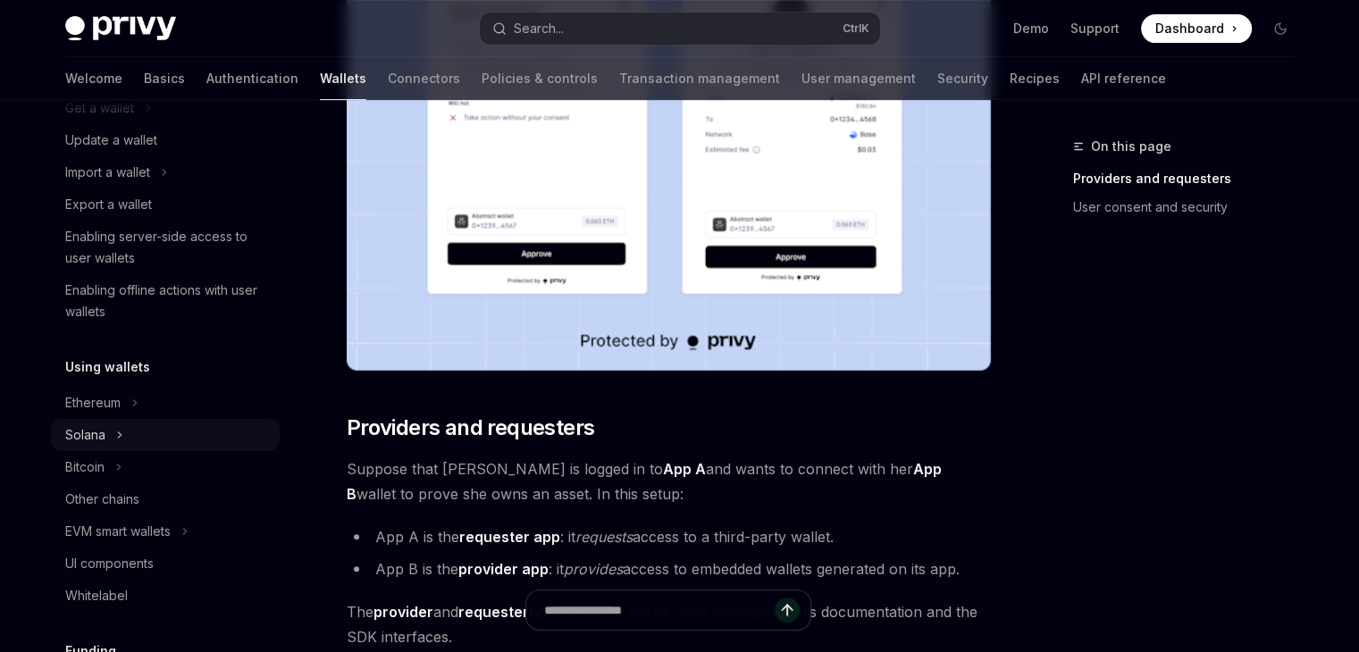 Image resolution: width=1359 pixels, height=652 pixels. Describe the element at coordinates (165, 532) in the screenshot. I see `button: Toggle EVM smart wallets section` at that location.